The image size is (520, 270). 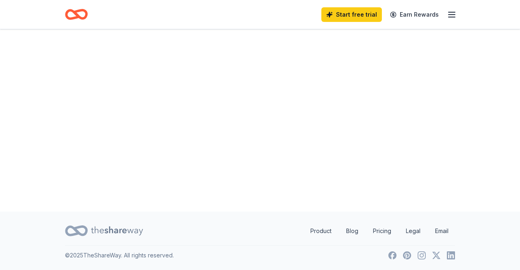 What do you see at coordinates (382, 231) in the screenshot?
I see `a: Pricing` at bounding box center [382, 231].